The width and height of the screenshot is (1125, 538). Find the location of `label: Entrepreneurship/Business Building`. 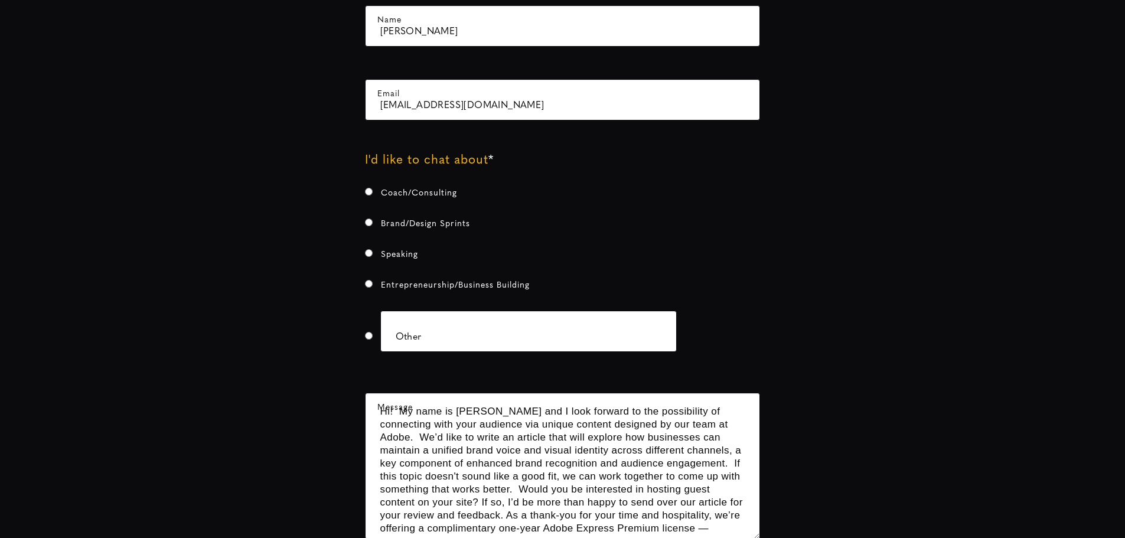

label: Entrepreneurship/Business Building is located at coordinates (455, 284).